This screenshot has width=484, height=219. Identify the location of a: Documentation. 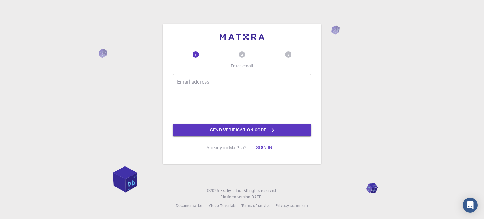
(190, 206).